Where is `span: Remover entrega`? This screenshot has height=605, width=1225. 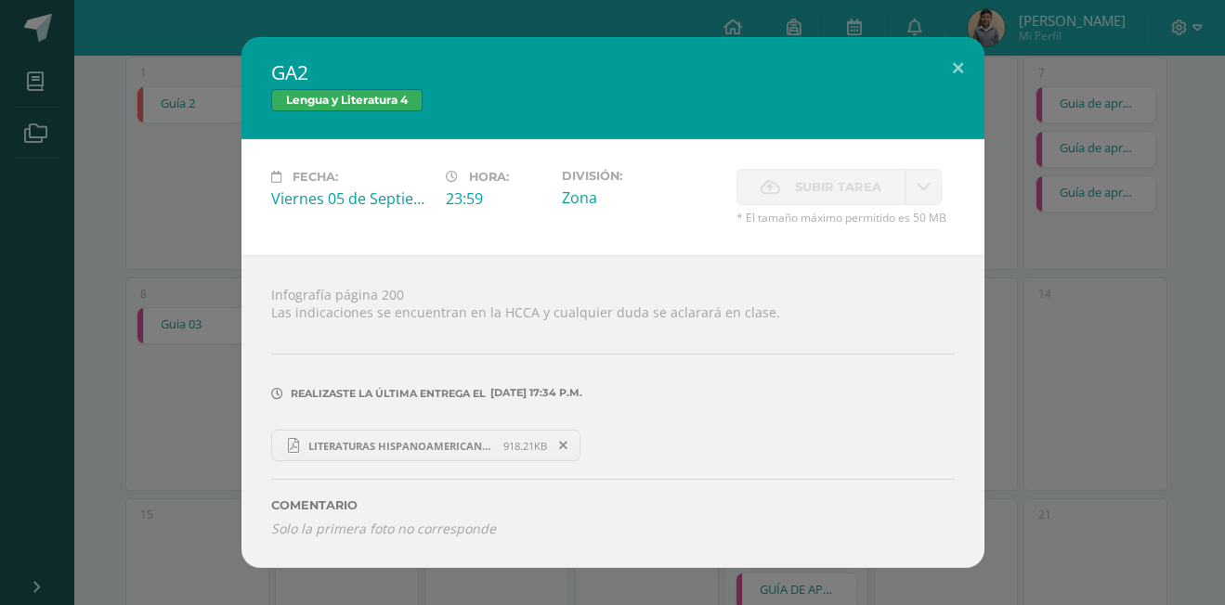 span: Remover entrega is located at coordinates (564, 446).